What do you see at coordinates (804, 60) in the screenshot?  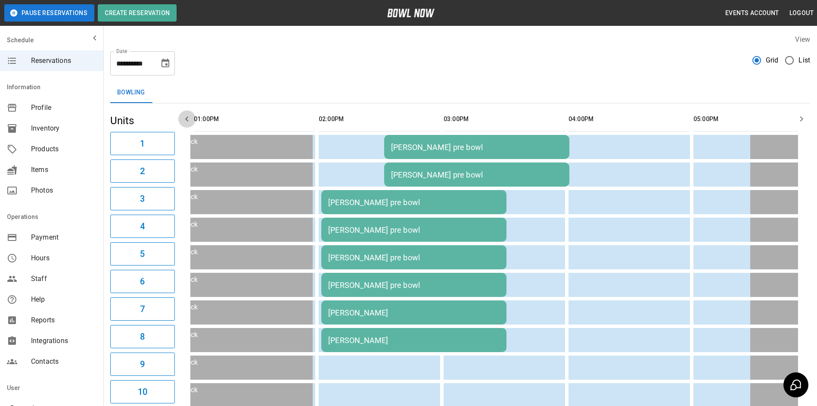 I see `span: List` at bounding box center [804, 60].